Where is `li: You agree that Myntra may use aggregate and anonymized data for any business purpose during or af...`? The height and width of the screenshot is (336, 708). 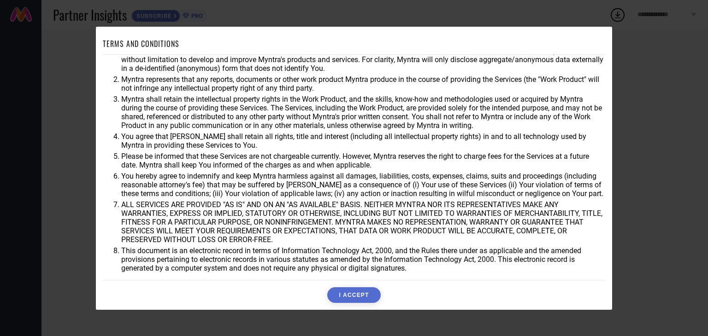 li: You agree that Myntra may use aggregate and anonymized data for any business purpose during or af... is located at coordinates (363, 59).